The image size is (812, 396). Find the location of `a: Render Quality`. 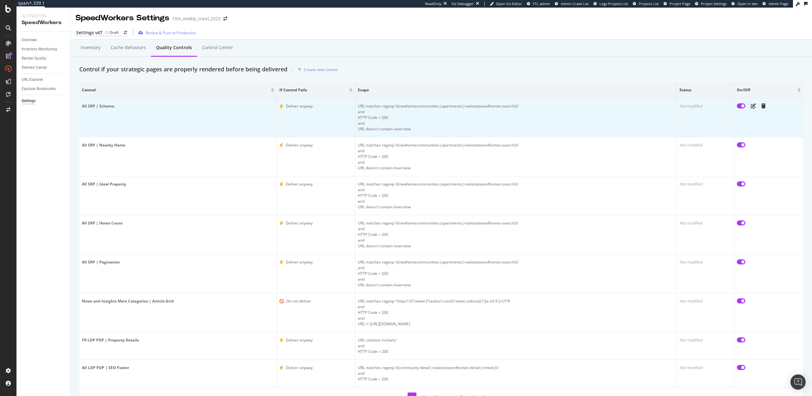

a: Render Quality is located at coordinates (43, 58).